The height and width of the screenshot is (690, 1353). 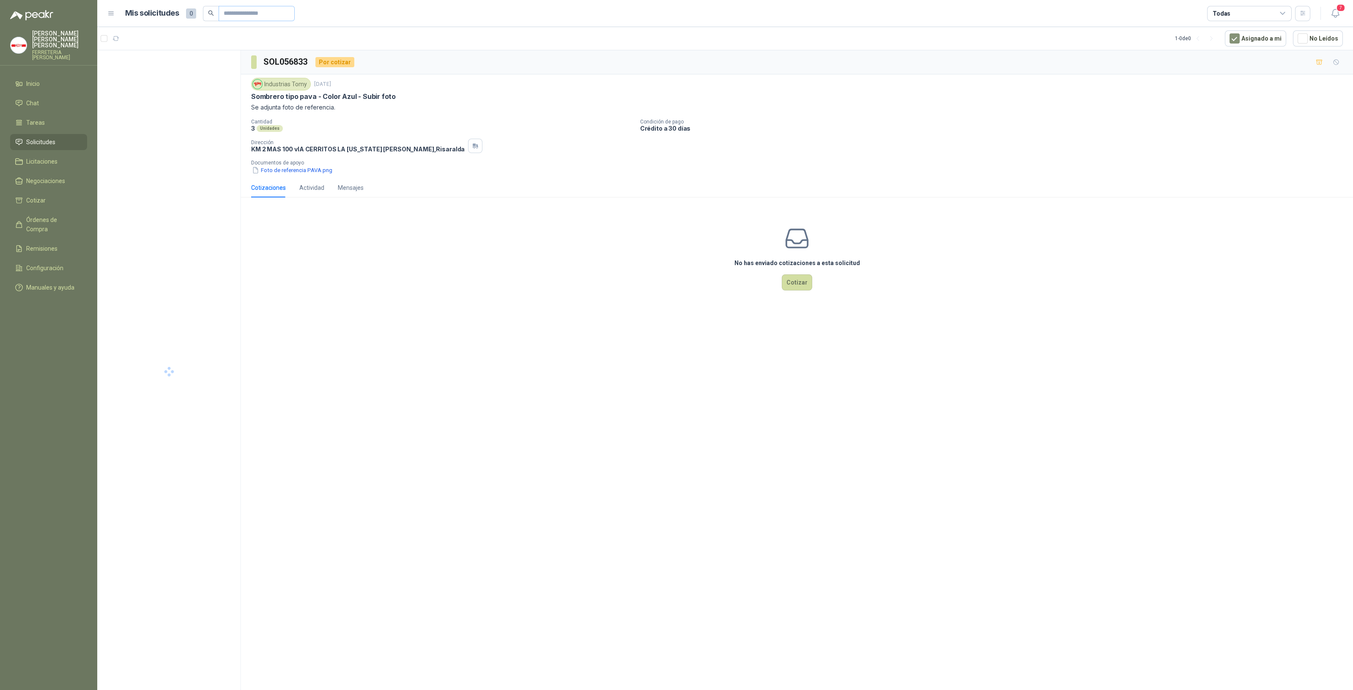 I want to click on span: 7, so click(x=1341, y=8).